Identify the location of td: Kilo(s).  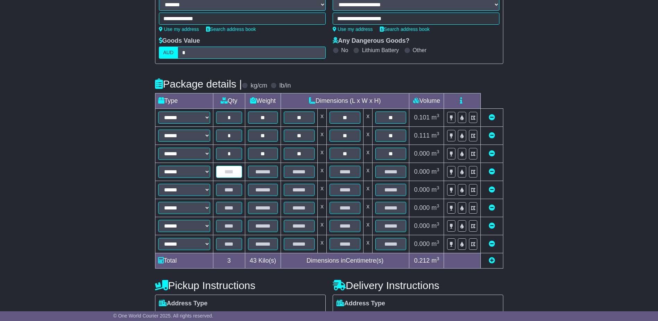
(263, 261).